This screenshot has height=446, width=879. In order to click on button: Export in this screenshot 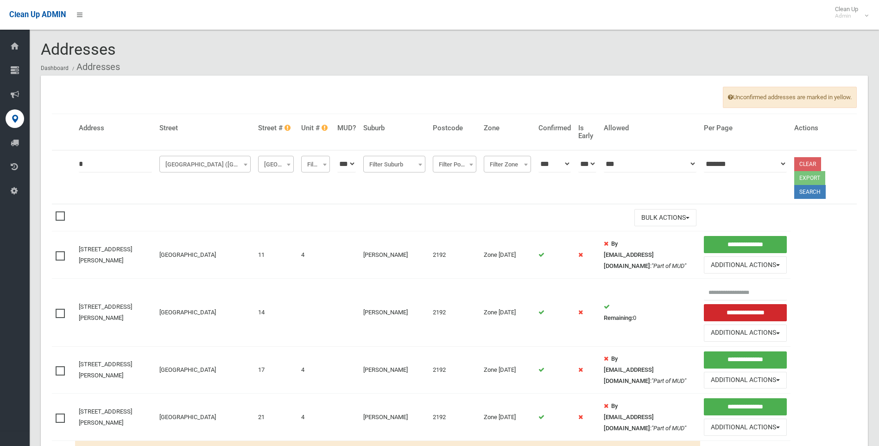, I will do `click(809, 178)`.